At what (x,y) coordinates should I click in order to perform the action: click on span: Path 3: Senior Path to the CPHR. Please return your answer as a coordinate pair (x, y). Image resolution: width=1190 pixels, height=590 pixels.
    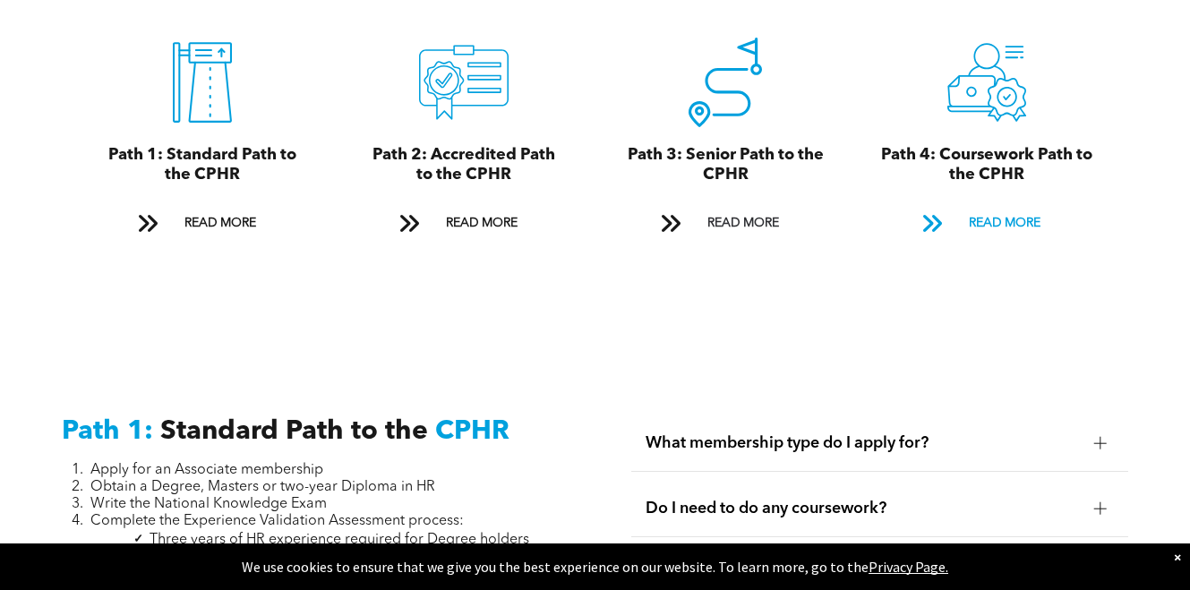
    Looking at the image, I should click on (726, 165).